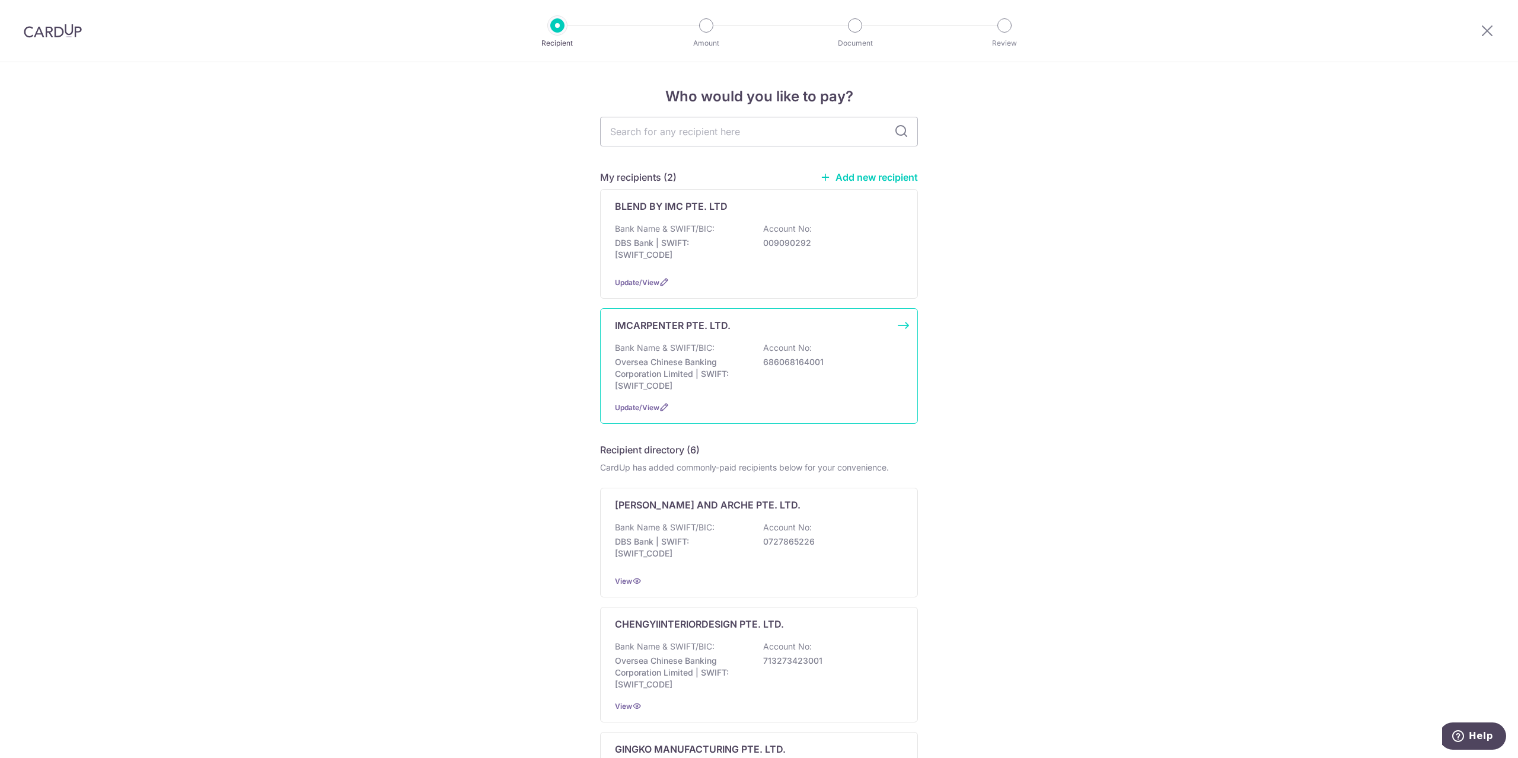 The image size is (1518, 758). I want to click on p: Amount, so click(706, 43).